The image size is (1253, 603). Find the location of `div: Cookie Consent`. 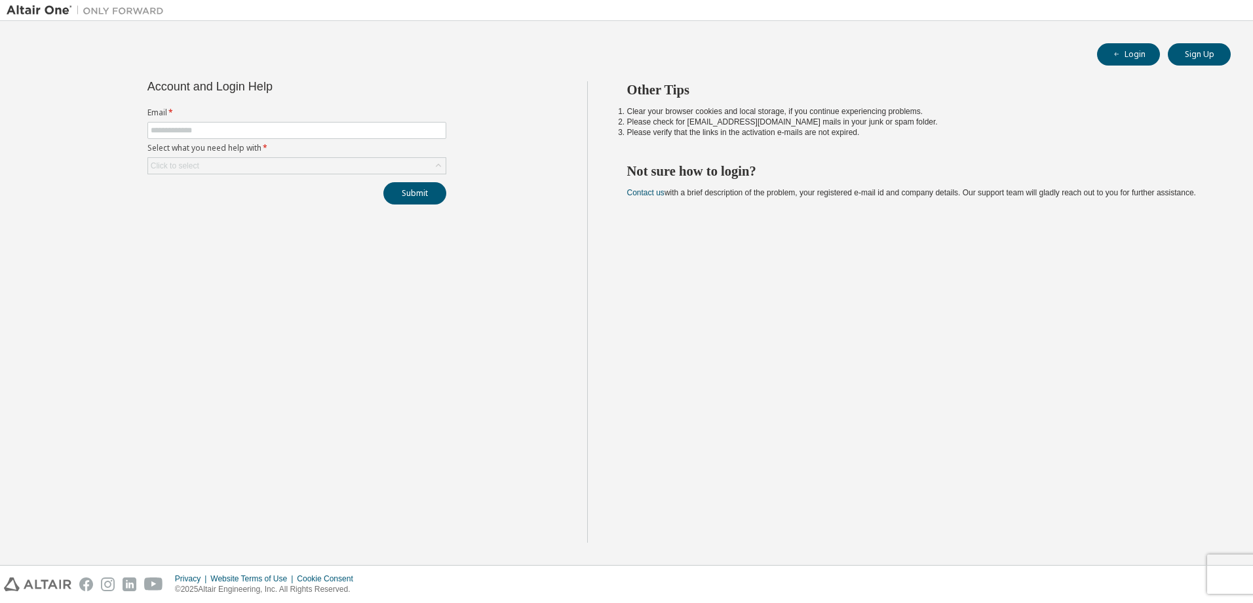

div: Cookie Consent is located at coordinates (328, 579).